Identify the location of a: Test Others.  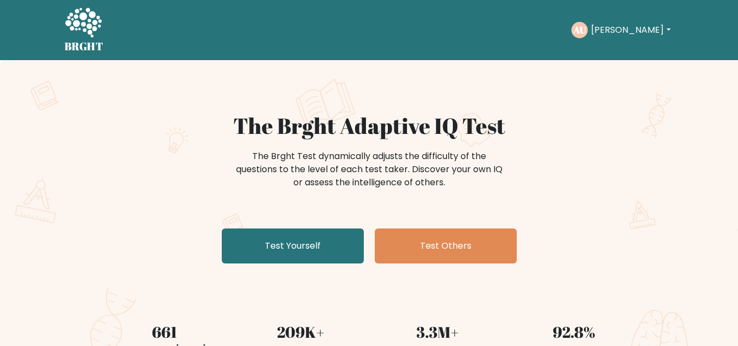
(446, 246).